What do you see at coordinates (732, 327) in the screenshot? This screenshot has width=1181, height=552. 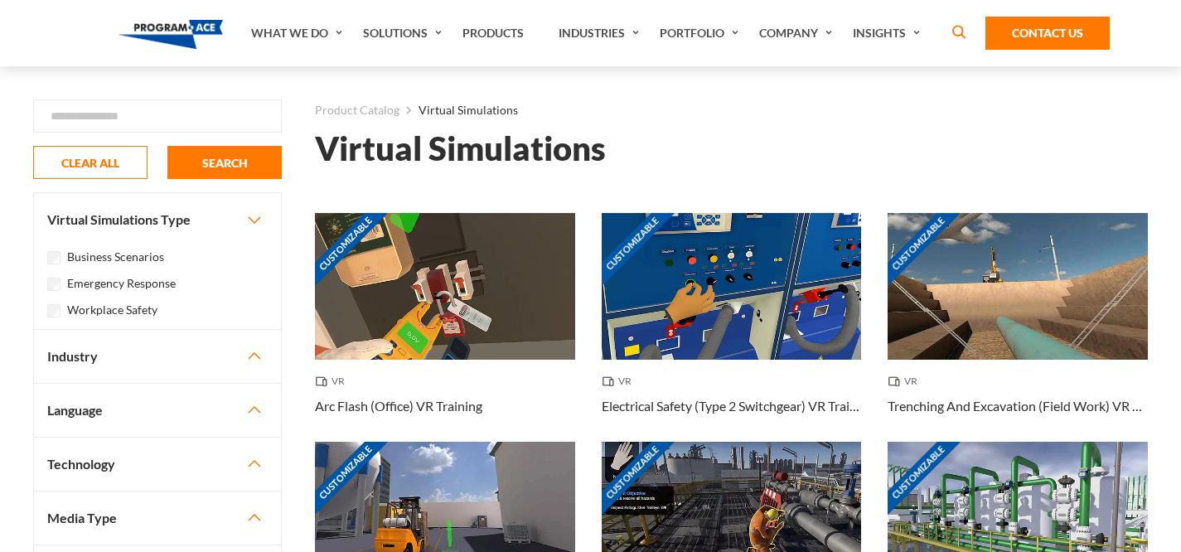 I see `a: Customizable Thumbnail - Electrical Safety (Type 2 Switchgear) VR Training VR Electrical Safety (...` at bounding box center [732, 327].